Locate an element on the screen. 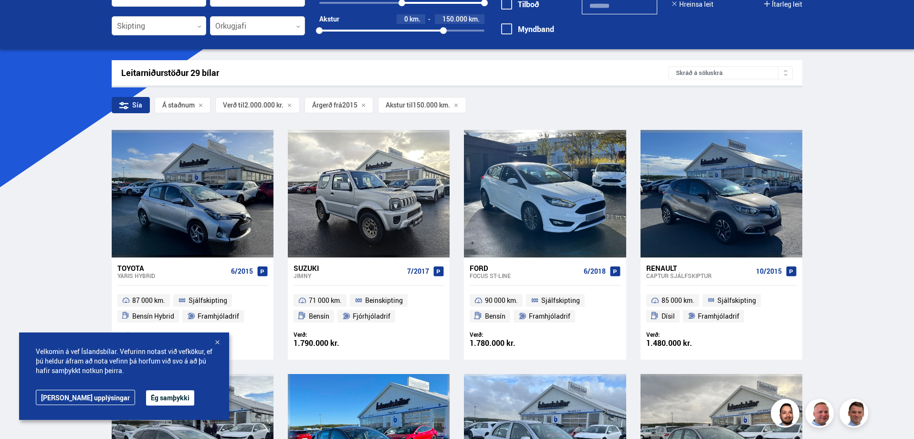  span: 85 000 km. is located at coordinates (678, 300).